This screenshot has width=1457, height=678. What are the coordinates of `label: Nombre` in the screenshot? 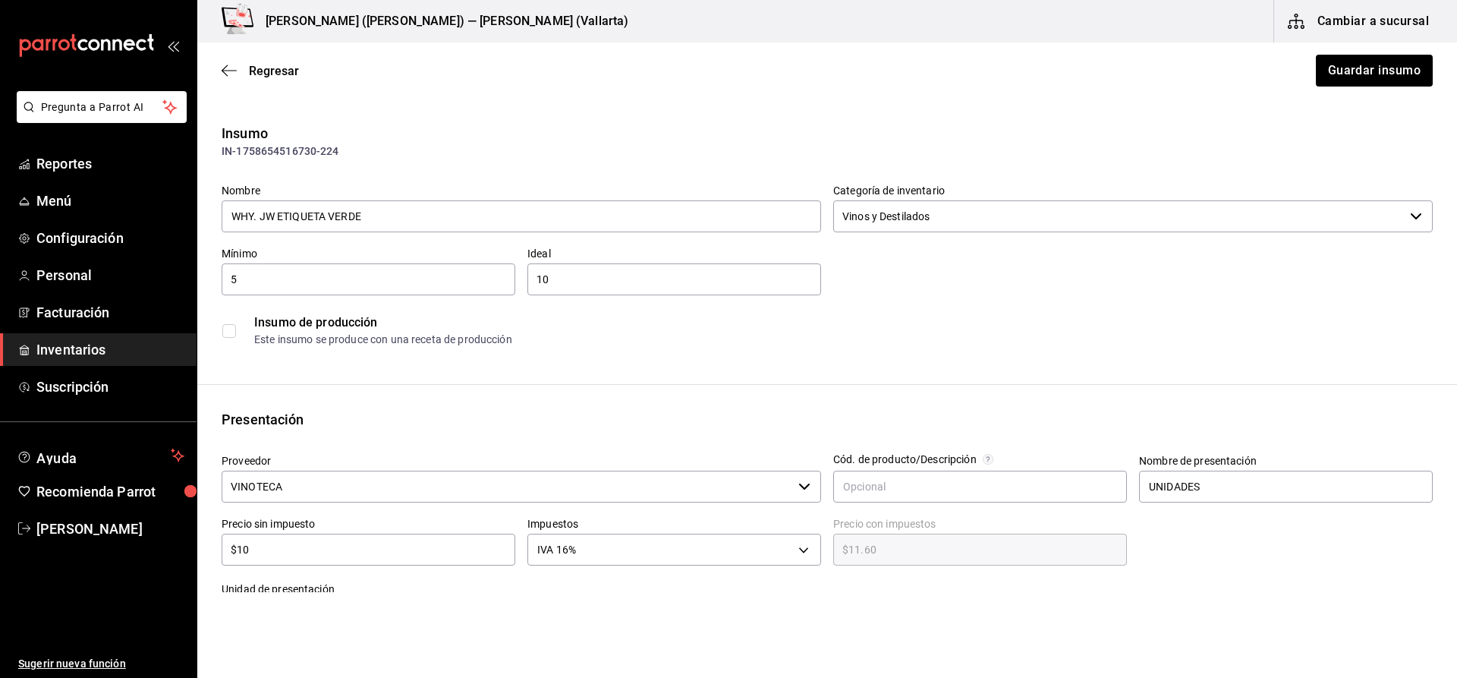 It's located at (521, 190).